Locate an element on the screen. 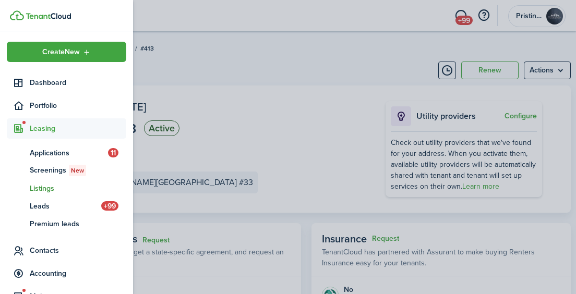 The width and height of the screenshot is (576, 294). span: Portfolio is located at coordinates (78, 105).